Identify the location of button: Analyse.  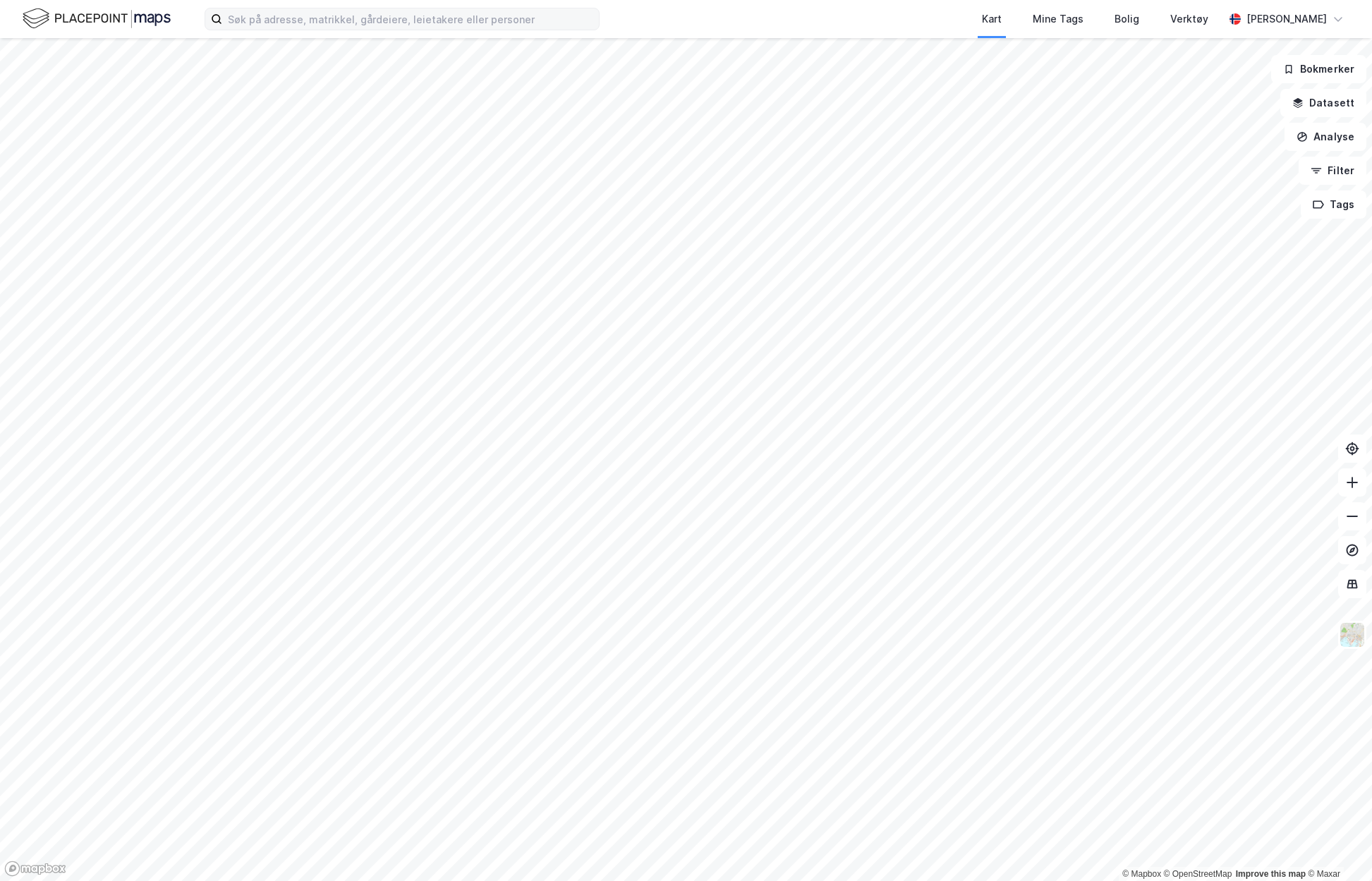
(1325, 137).